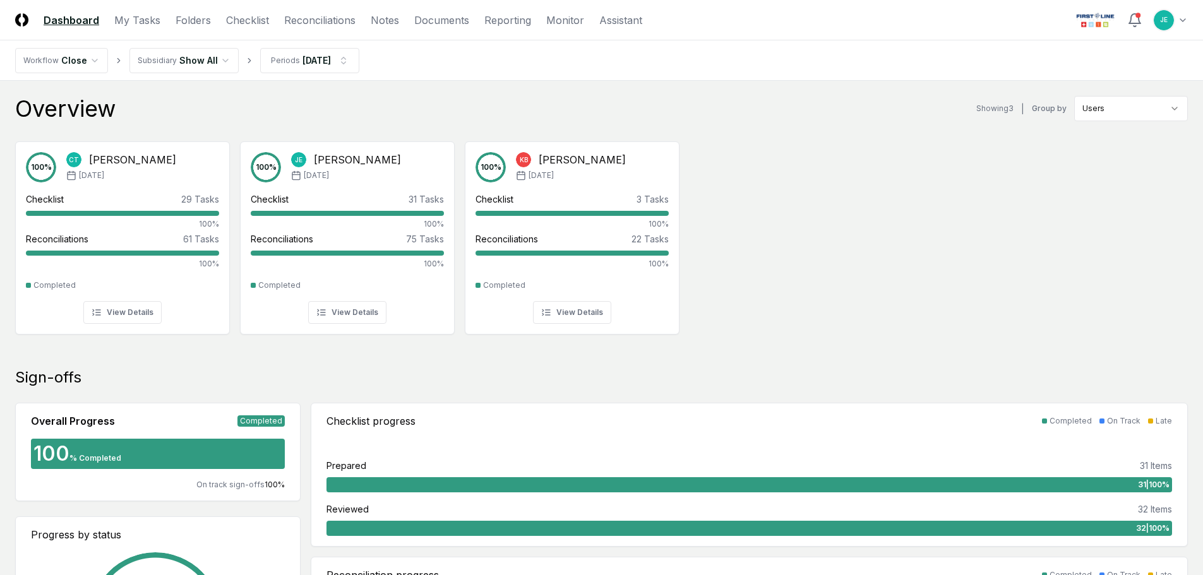 This screenshot has height=575, width=1203. What do you see at coordinates (650, 239) in the screenshot?
I see `div: 22 Tasks` at bounding box center [650, 239].